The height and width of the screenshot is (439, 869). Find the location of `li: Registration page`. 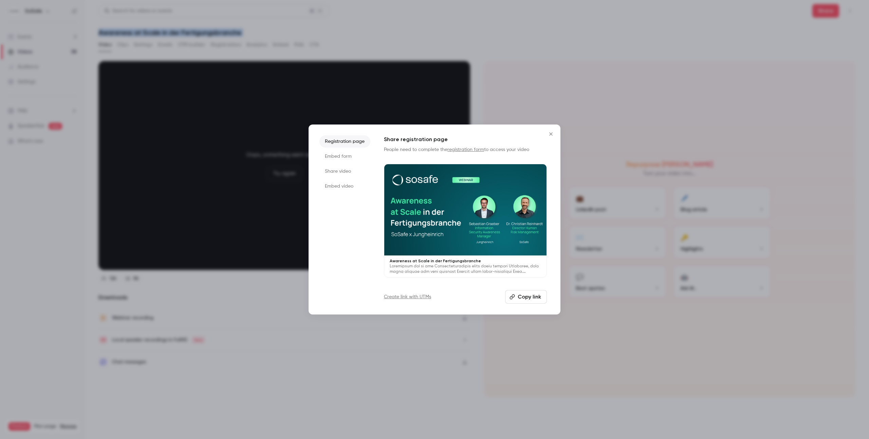

li: Registration page is located at coordinates (345, 142).